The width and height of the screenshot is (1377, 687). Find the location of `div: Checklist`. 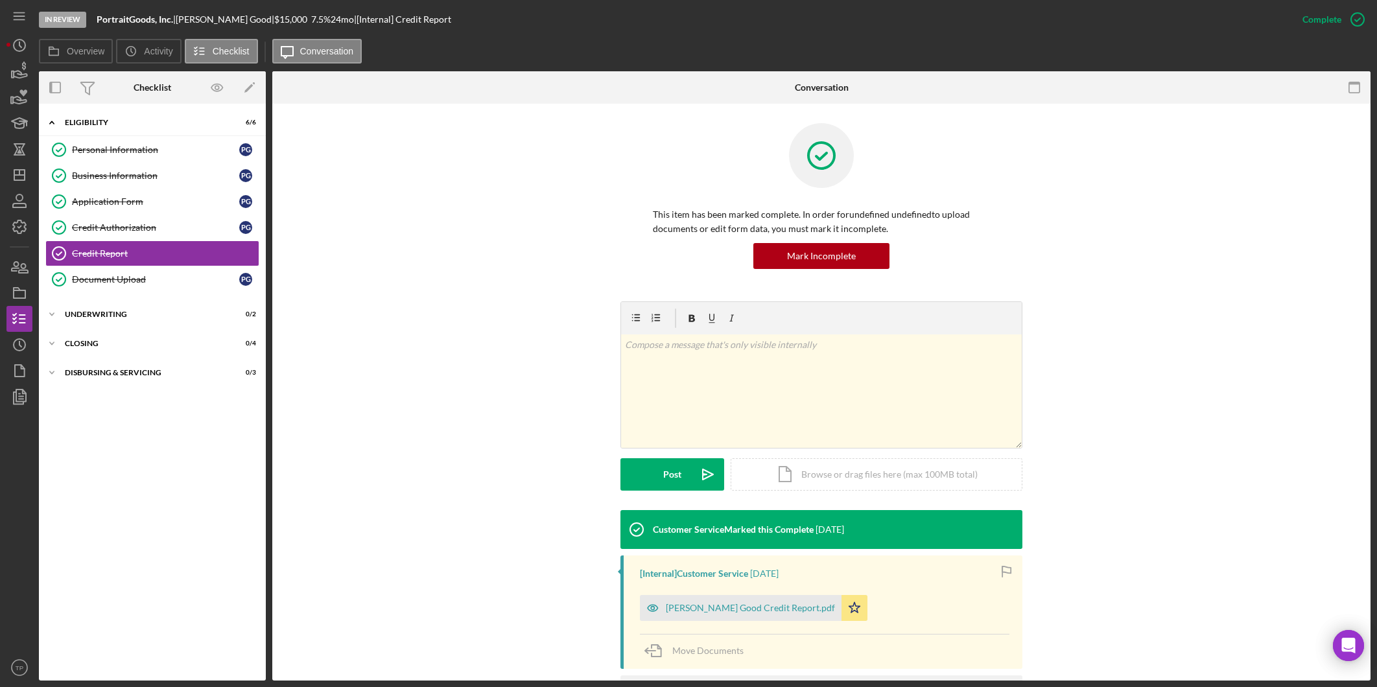

div: Checklist is located at coordinates (152, 88).